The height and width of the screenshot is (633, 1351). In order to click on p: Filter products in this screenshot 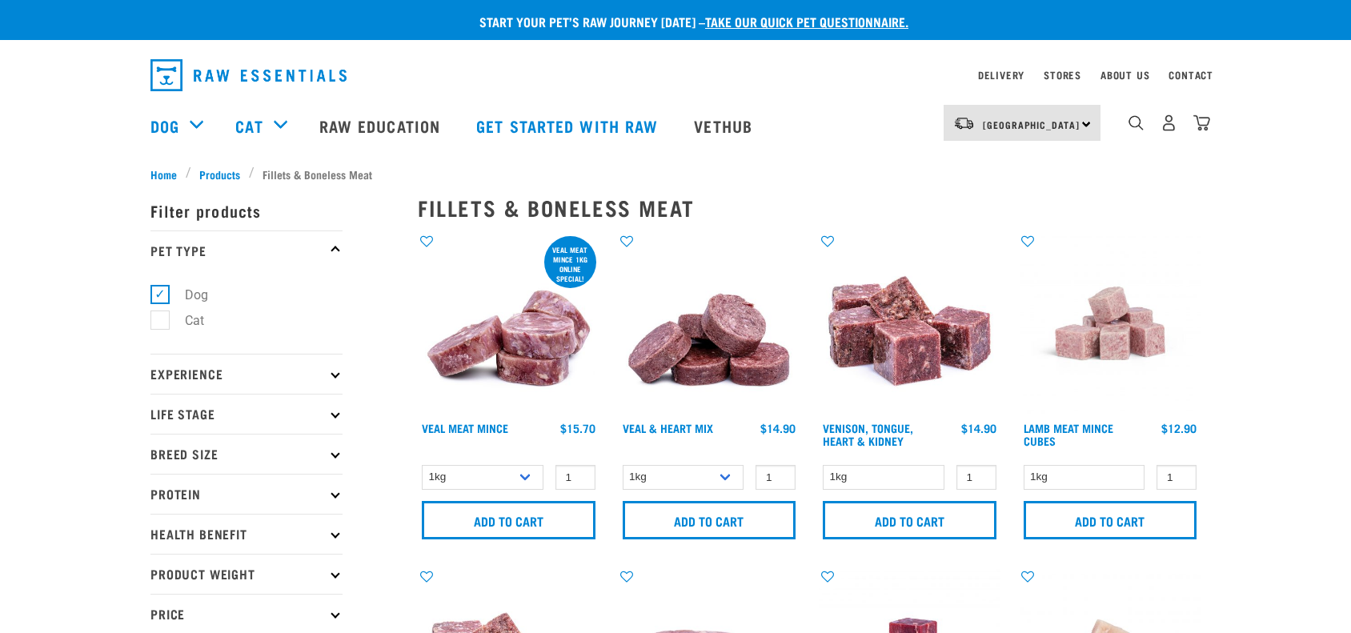, I will do `click(247, 211)`.